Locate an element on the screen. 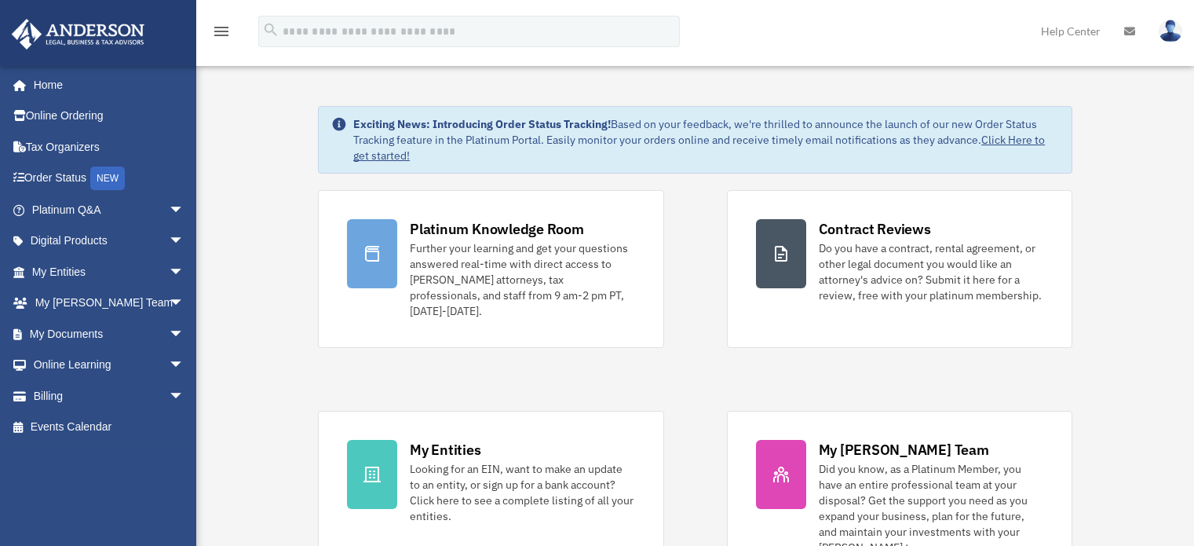 The image size is (1194, 546). a: Online Learningarrow_drop_down is located at coordinates (109, 365).